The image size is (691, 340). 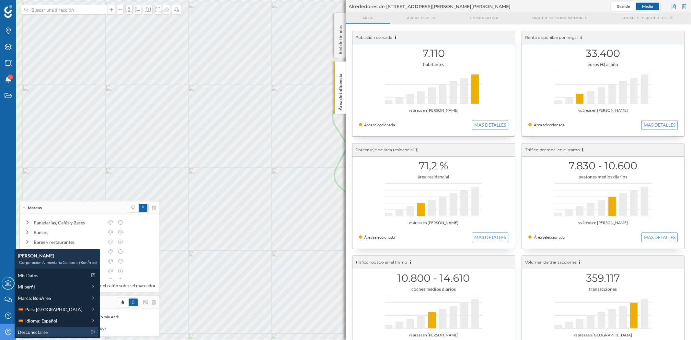 What do you see at coordinates (647, 6) in the screenshot?
I see `span: Medio` at bounding box center [647, 6].